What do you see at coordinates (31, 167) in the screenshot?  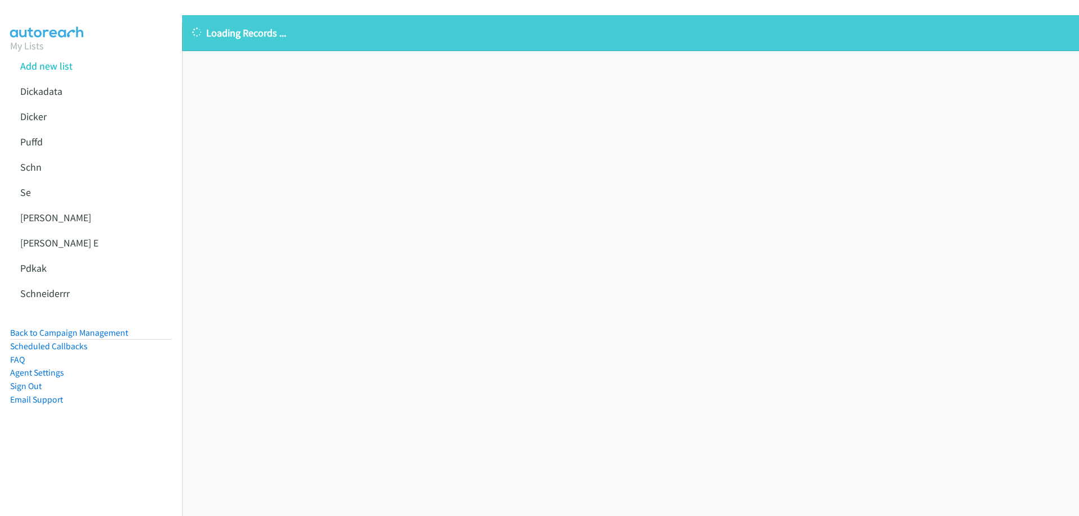 I see `a: Schn` at bounding box center [31, 167].